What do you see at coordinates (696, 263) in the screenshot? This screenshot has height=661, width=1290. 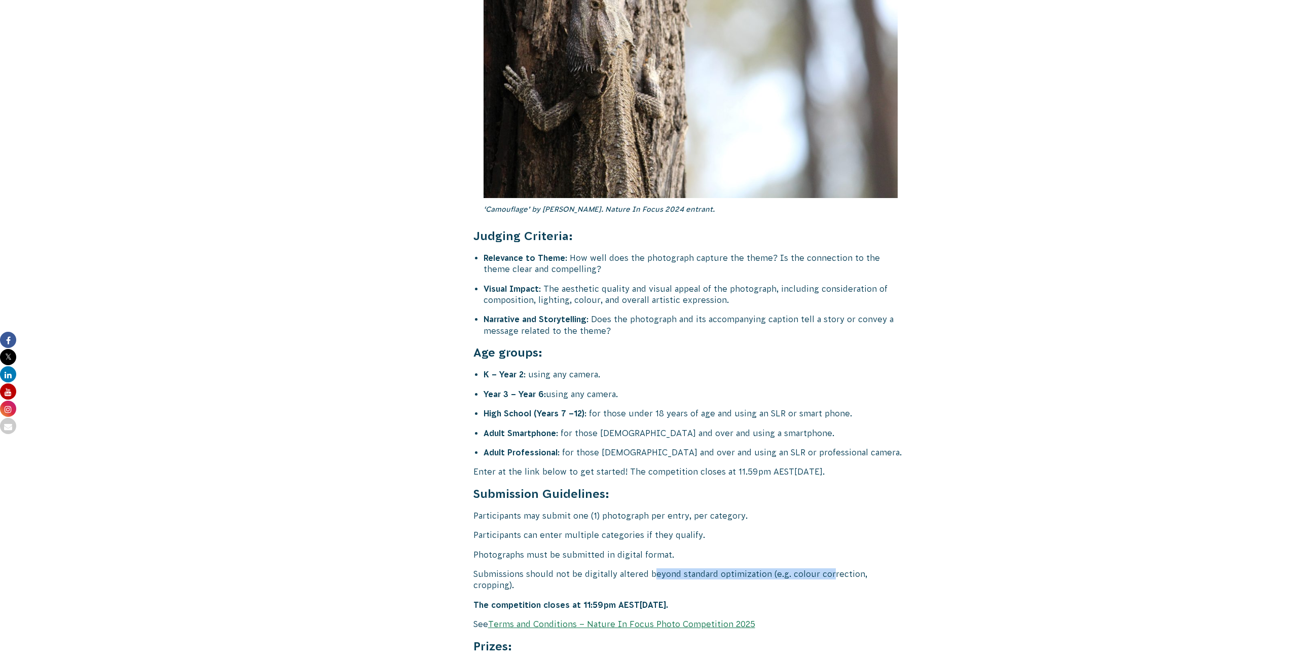 I see `li: : How well does the photograph capture the theme? Is the connection to the theme clear and compel...` at bounding box center [696, 263].